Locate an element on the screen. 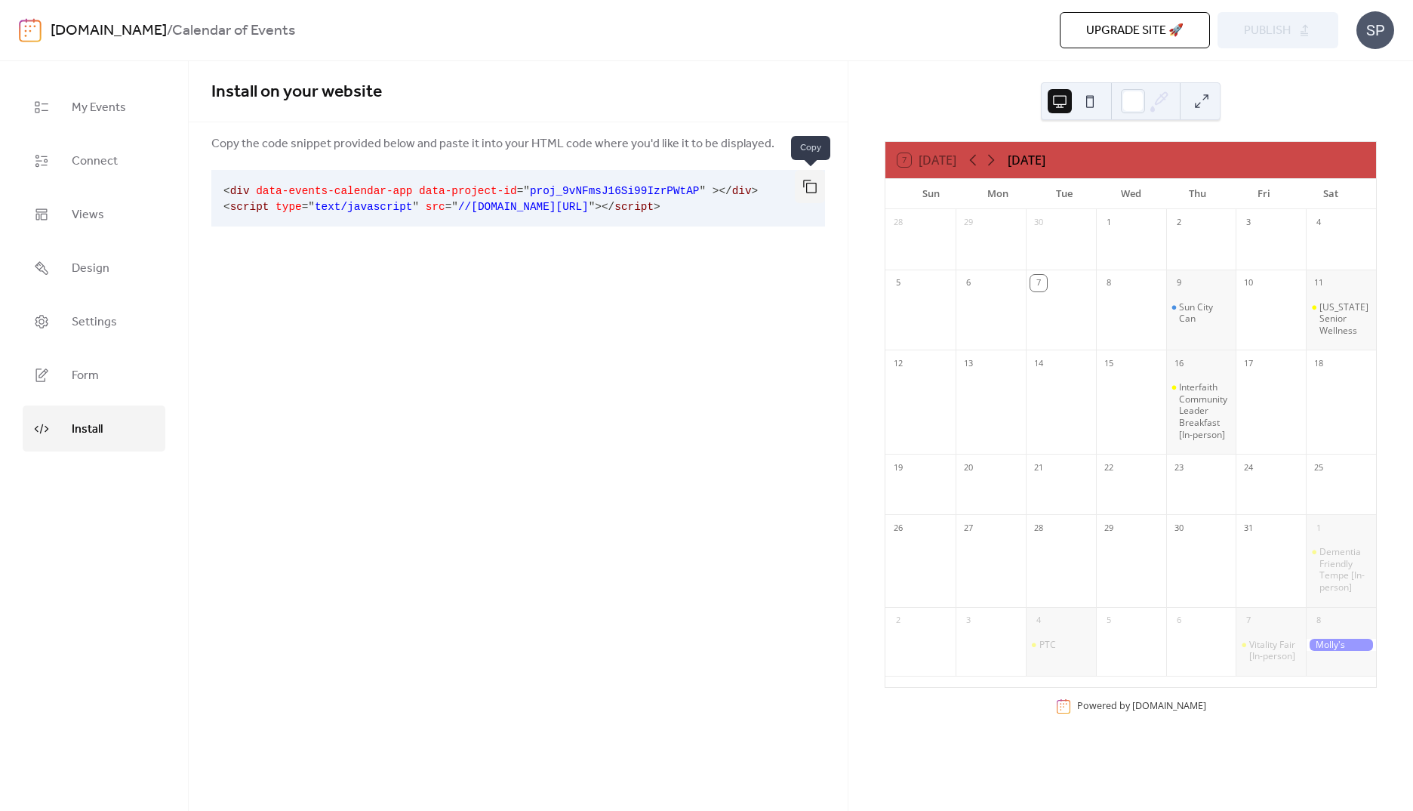 This screenshot has width=1413, height=811. b: Calendar of Events is located at coordinates (233, 31).